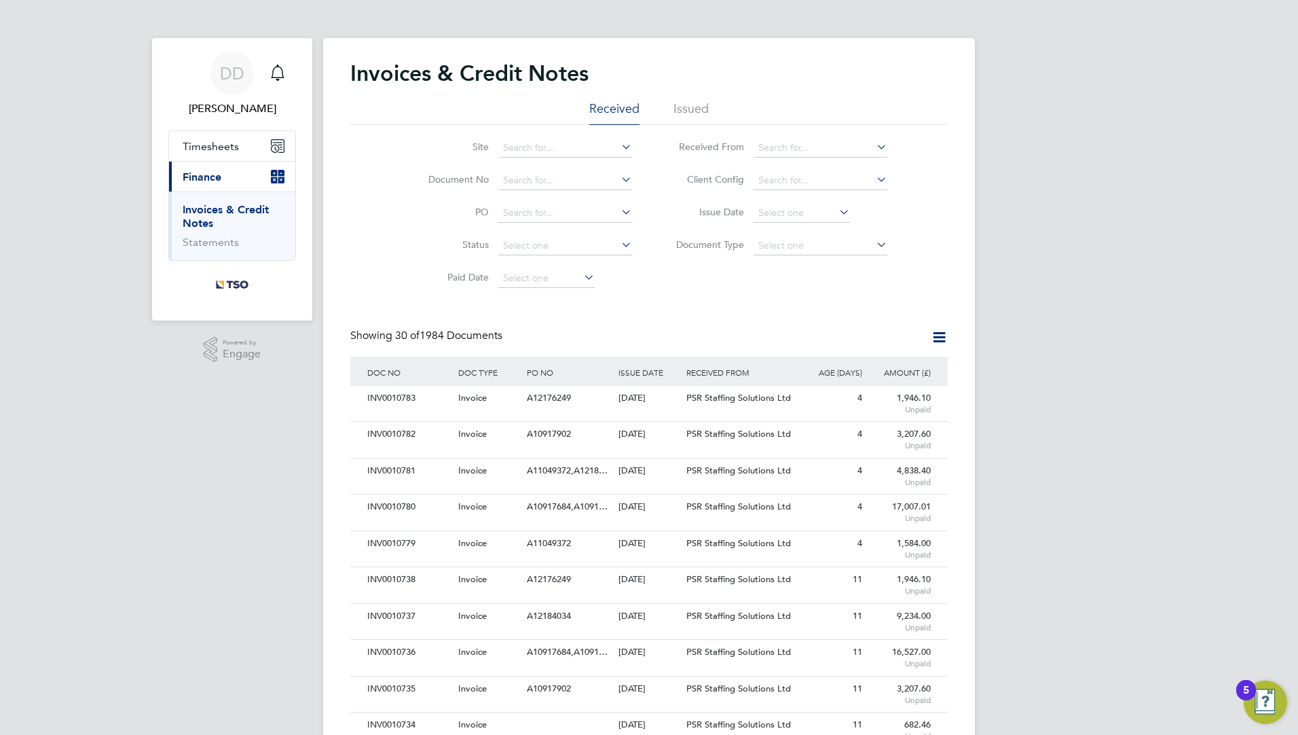 The width and height of the screenshot is (1298, 735). I want to click on div: INV0010781, so click(409, 471).